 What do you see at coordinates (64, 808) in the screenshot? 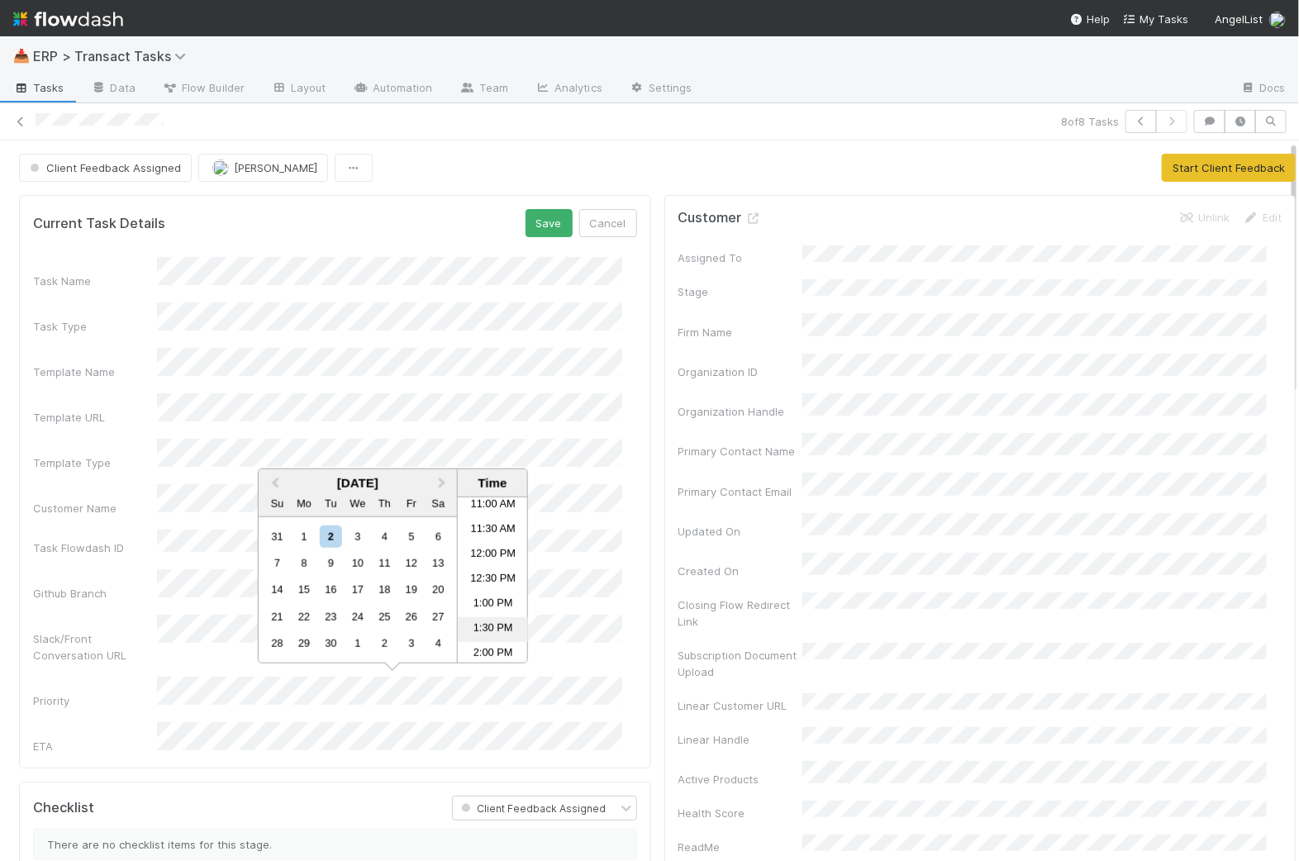
I see `h5: Checklist` at bounding box center [64, 808].